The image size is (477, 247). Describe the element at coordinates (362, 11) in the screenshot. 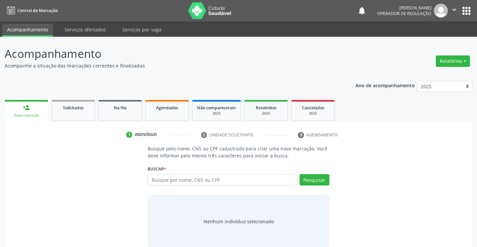

I see `button: notifications` at that location.